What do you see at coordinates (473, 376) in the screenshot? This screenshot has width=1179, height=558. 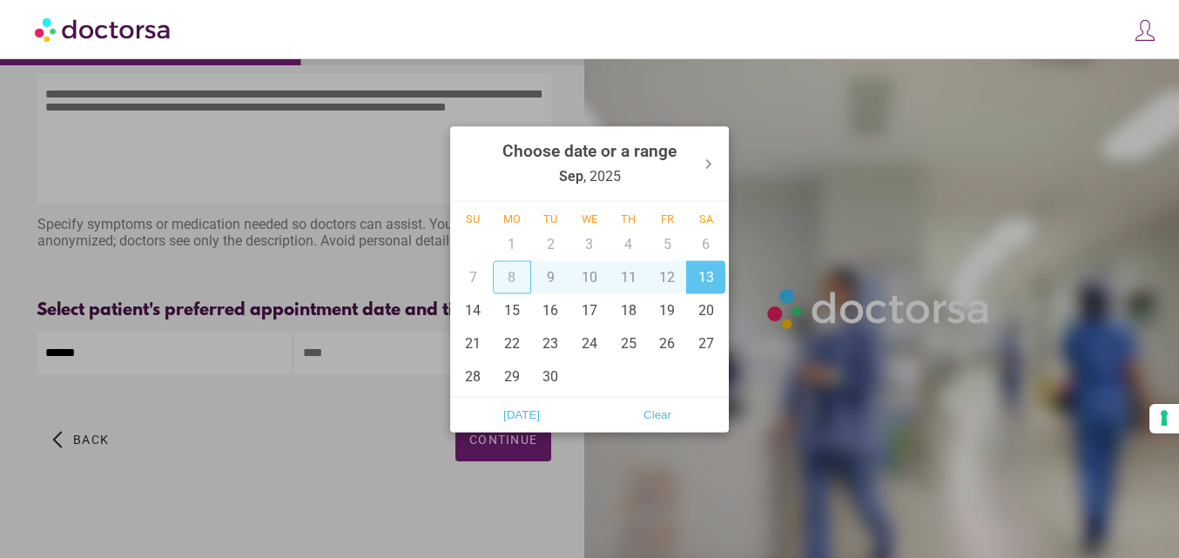 I see `div: 28` at bounding box center [473, 376].